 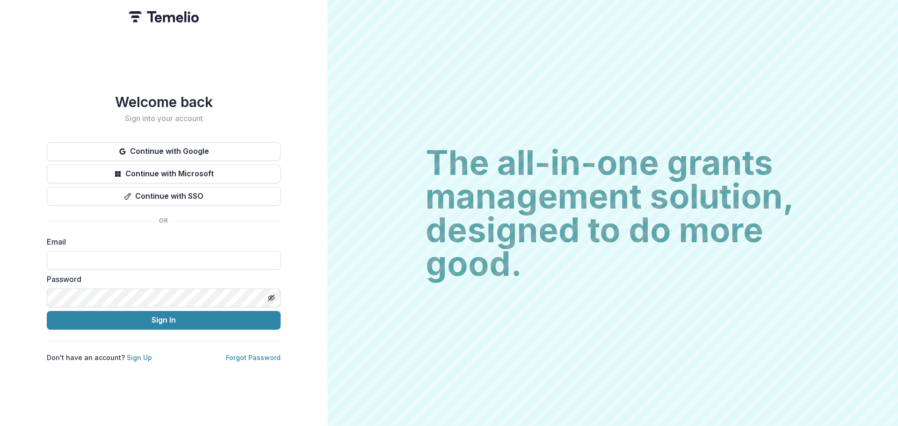 I want to click on a: Sign Up, so click(x=139, y=357).